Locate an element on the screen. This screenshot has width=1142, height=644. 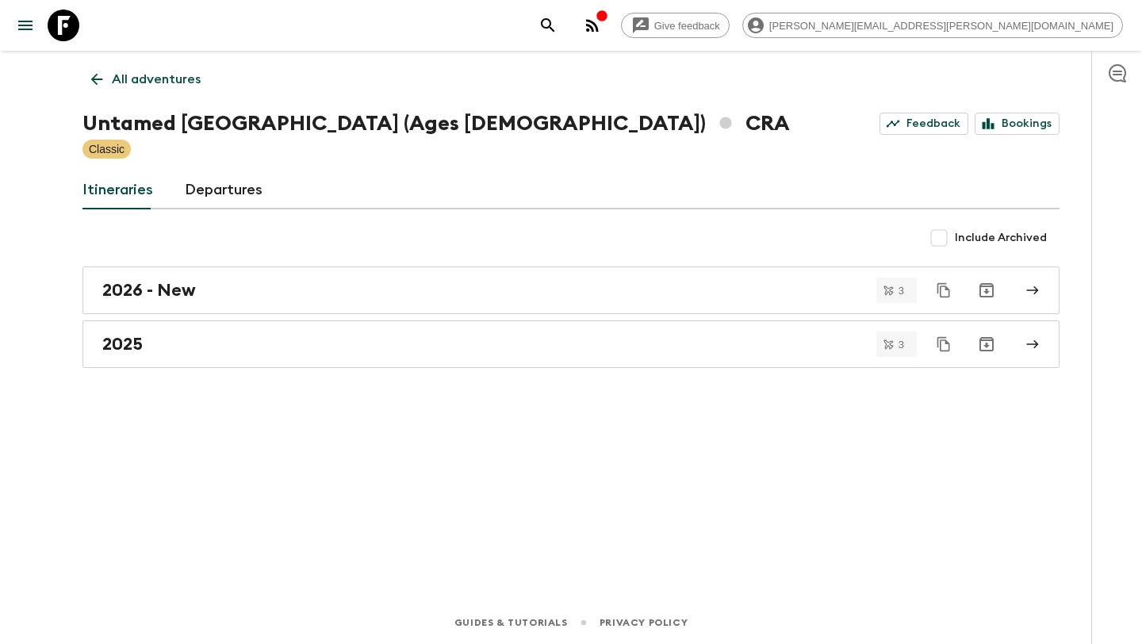
h2: 2026 - New is located at coordinates (149, 290).